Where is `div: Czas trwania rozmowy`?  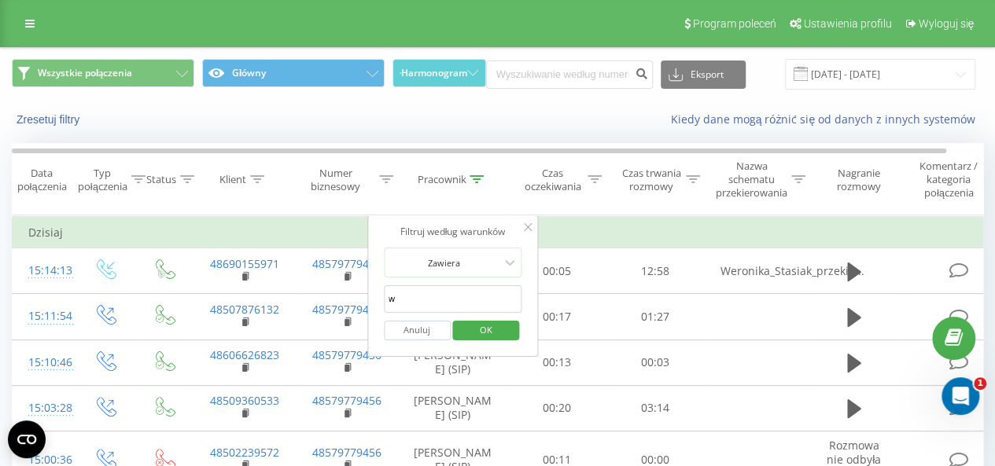 div: Czas trwania rozmowy is located at coordinates (650, 180).